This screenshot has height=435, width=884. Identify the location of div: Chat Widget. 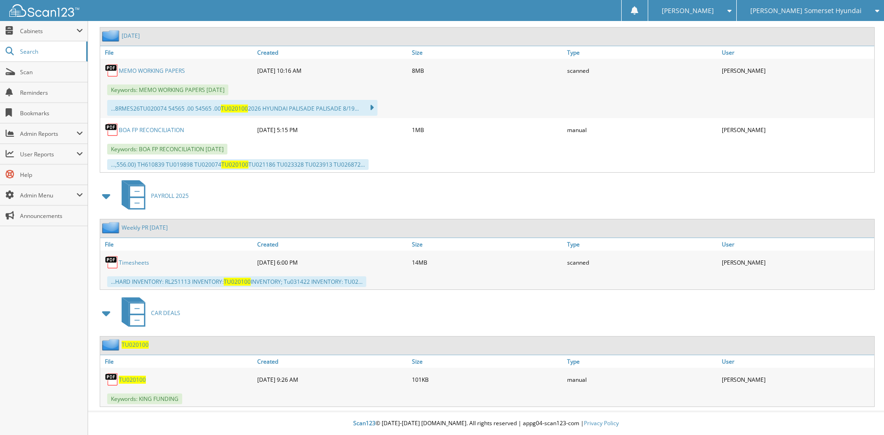
(861, 412).